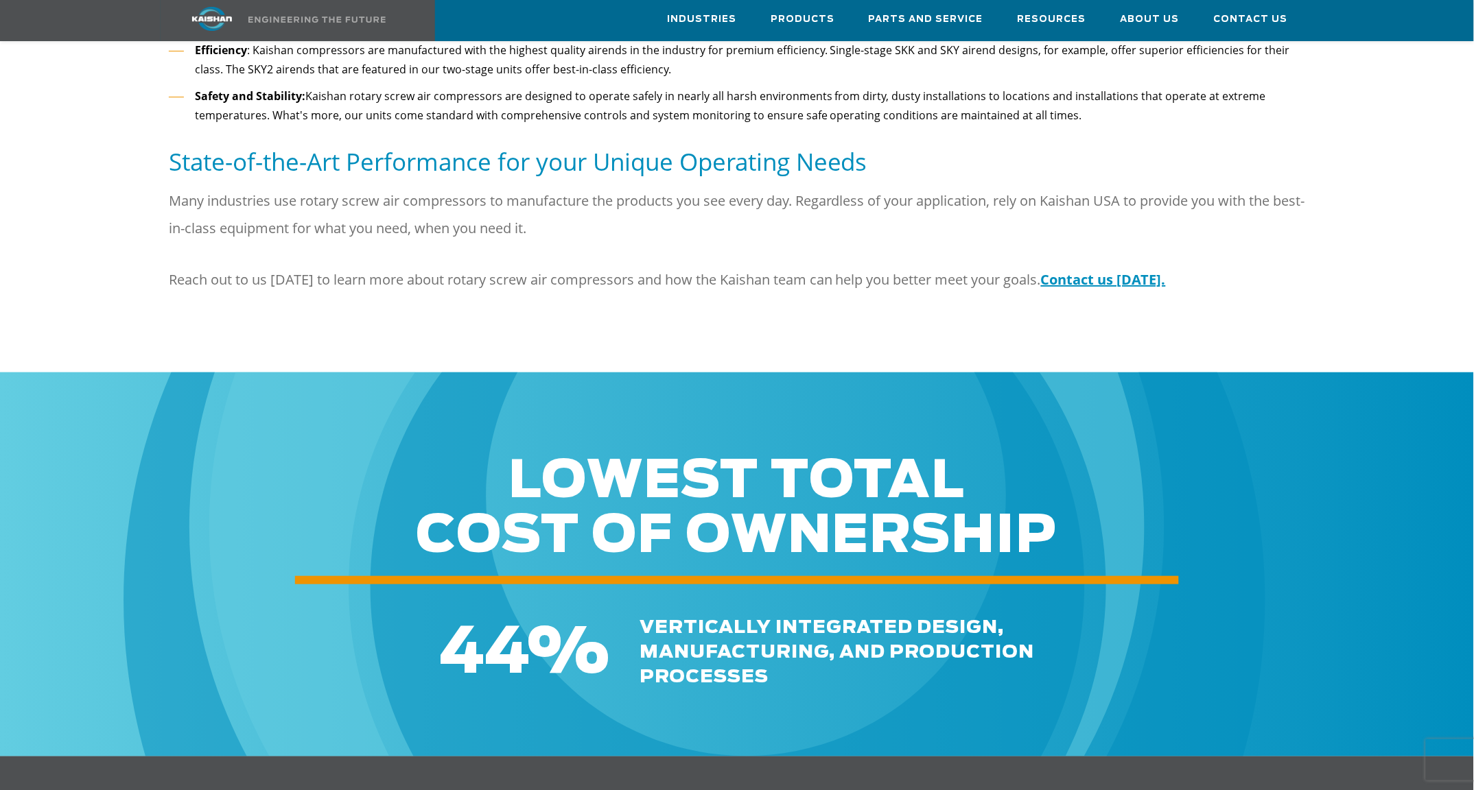  I want to click on span: vertically integrated design, manufacturing, and production processes, so click(837, 652).